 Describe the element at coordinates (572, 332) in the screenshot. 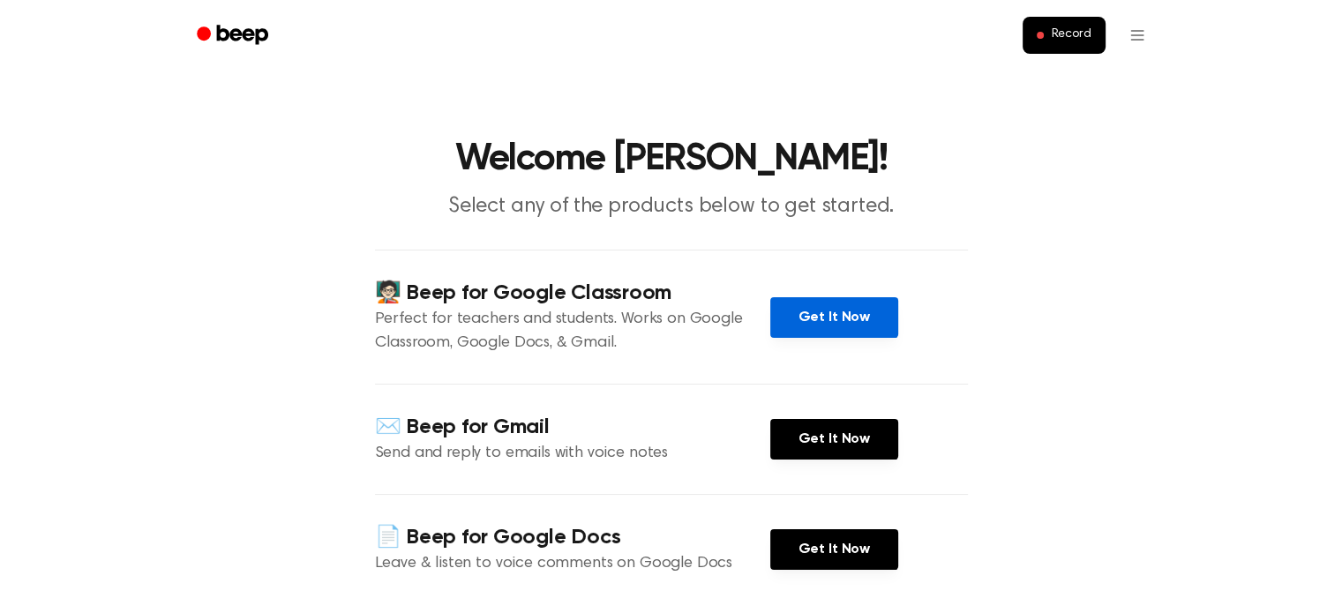

I see `p: Perfect for teachers and students. Works on Google Classroom, Google Docs, & Gmail.` at that location.